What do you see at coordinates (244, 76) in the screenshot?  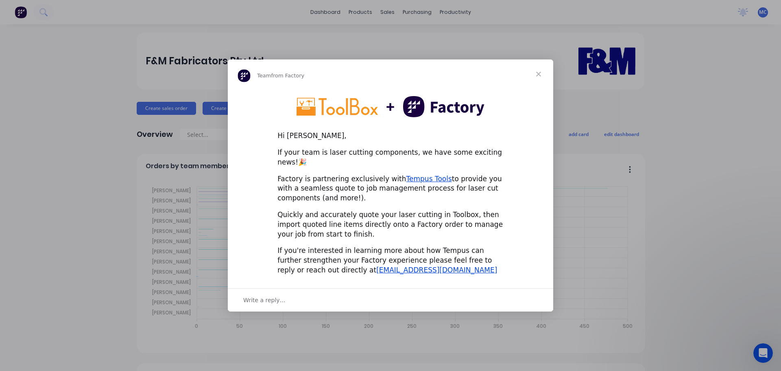 I see `img: Profile image for Team` at bounding box center [244, 76].